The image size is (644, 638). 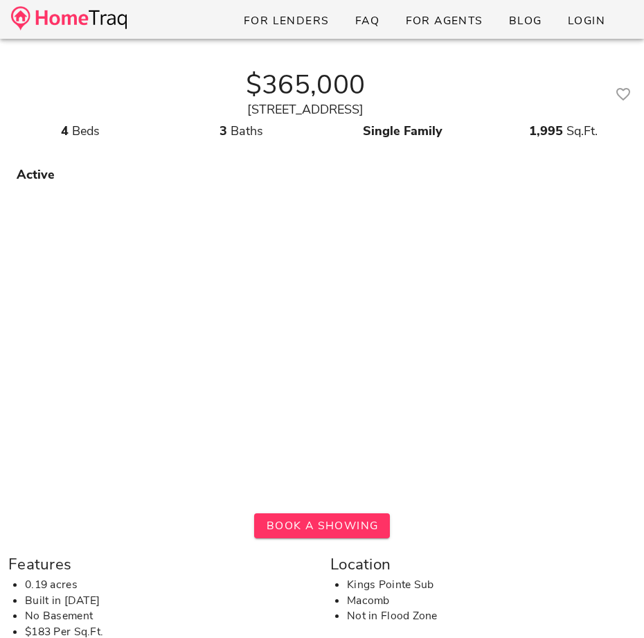 What do you see at coordinates (491, 600) in the screenshot?
I see `li: Macomb` at bounding box center [491, 600].